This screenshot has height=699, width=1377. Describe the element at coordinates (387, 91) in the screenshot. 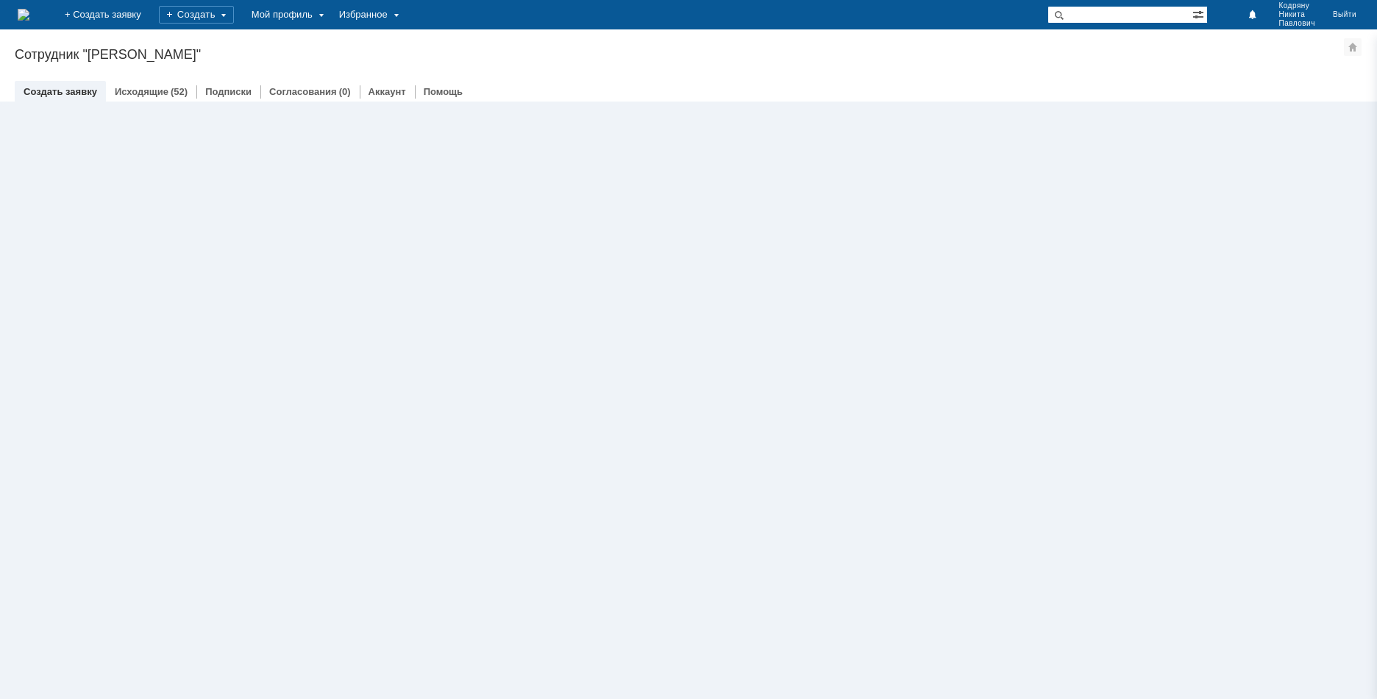

I see `a: Аккаунт` at that location.